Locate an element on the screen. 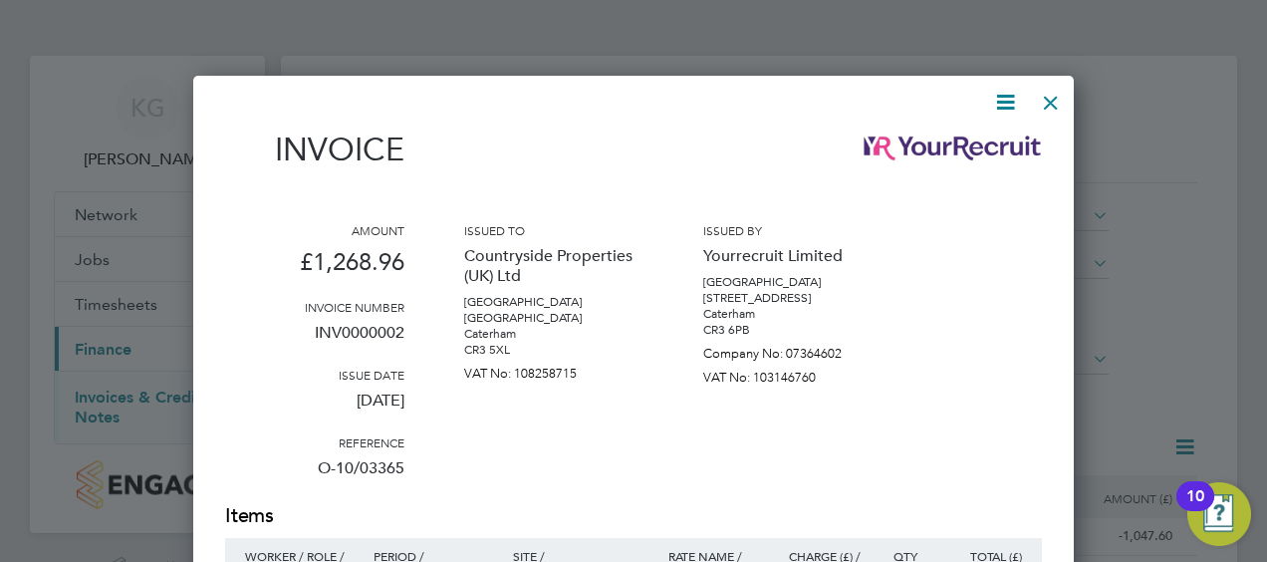 The width and height of the screenshot is (1267, 562). p: Company No: 07364602 is located at coordinates (793, 350).